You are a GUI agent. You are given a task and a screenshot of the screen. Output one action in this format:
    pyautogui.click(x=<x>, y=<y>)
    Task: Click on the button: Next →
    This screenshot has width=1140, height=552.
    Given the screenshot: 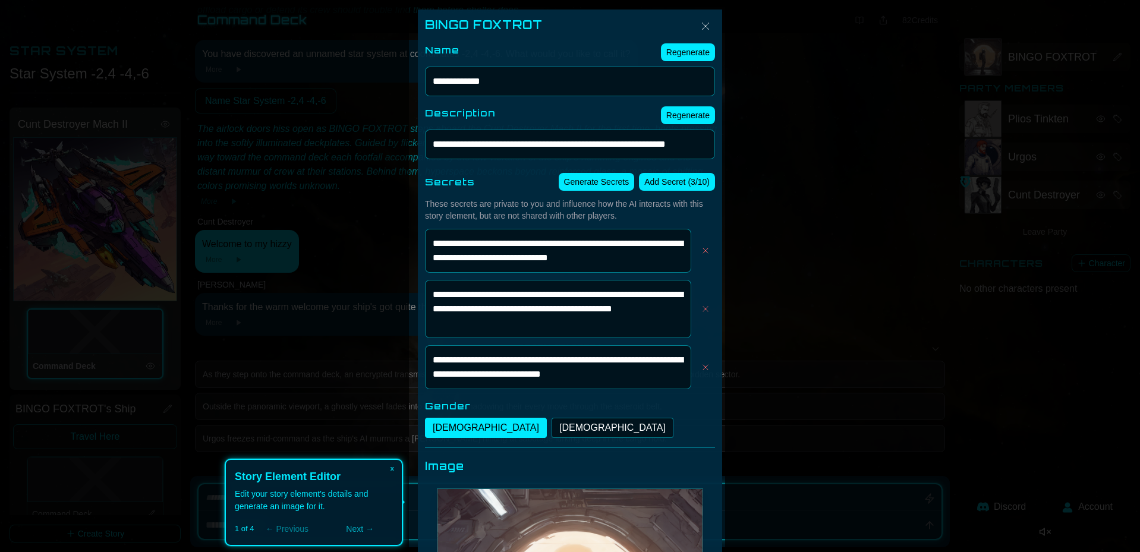 What is the action you would take?
    pyautogui.click(x=360, y=529)
    